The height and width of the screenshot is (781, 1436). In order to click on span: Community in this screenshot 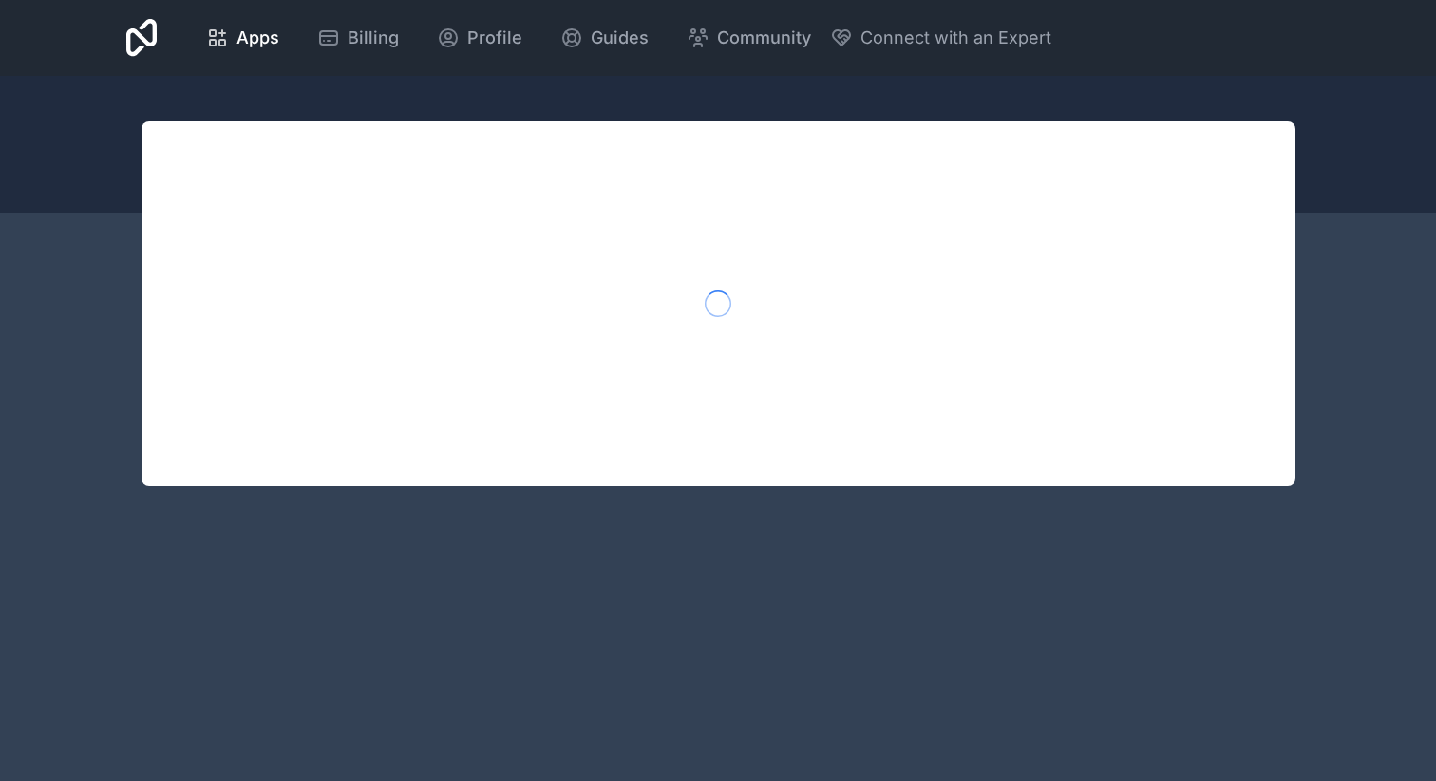, I will do `click(763, 38)`.